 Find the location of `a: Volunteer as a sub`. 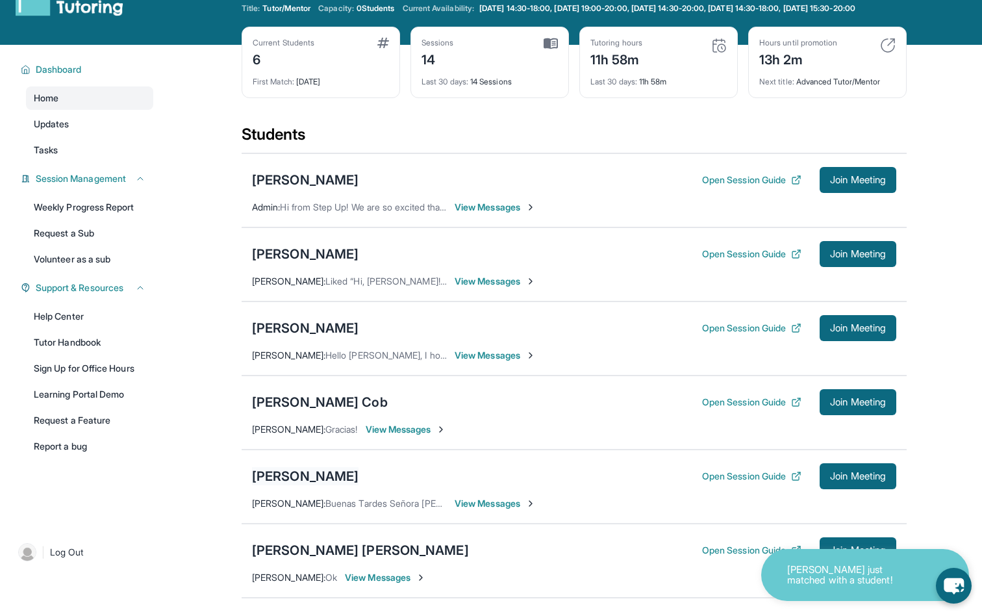

a: Volunteer as a sub is located at coordinates (90, 259).